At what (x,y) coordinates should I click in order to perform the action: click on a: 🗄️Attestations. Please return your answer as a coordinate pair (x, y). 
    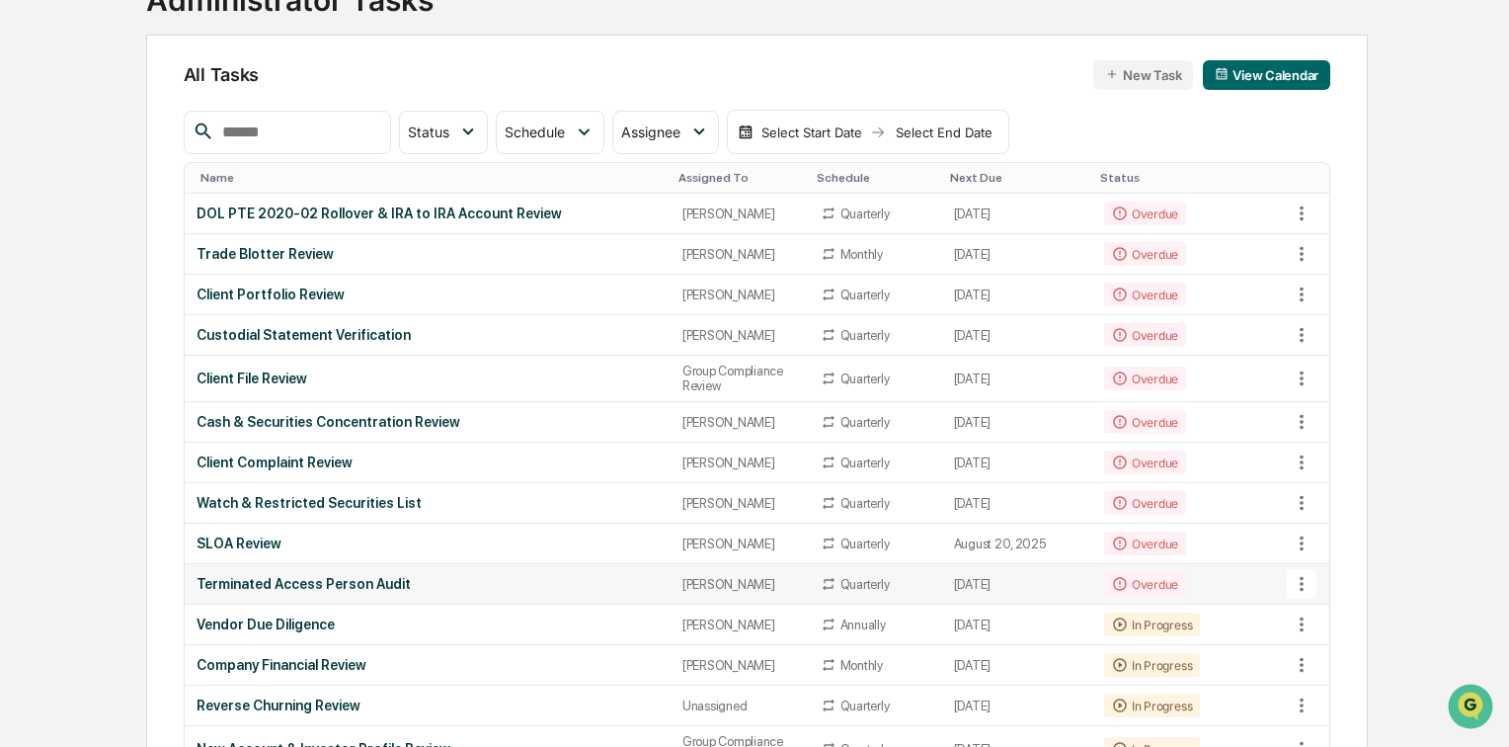
    Looking at the image, I should click on (194, 259).